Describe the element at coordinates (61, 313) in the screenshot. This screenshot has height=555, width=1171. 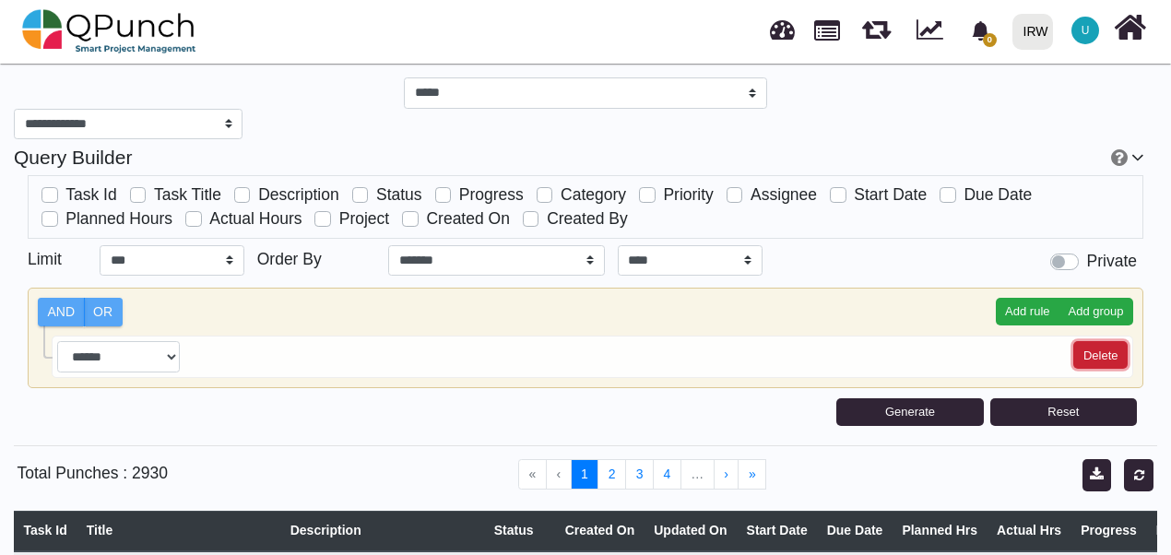
I see `label: AND` at that location.